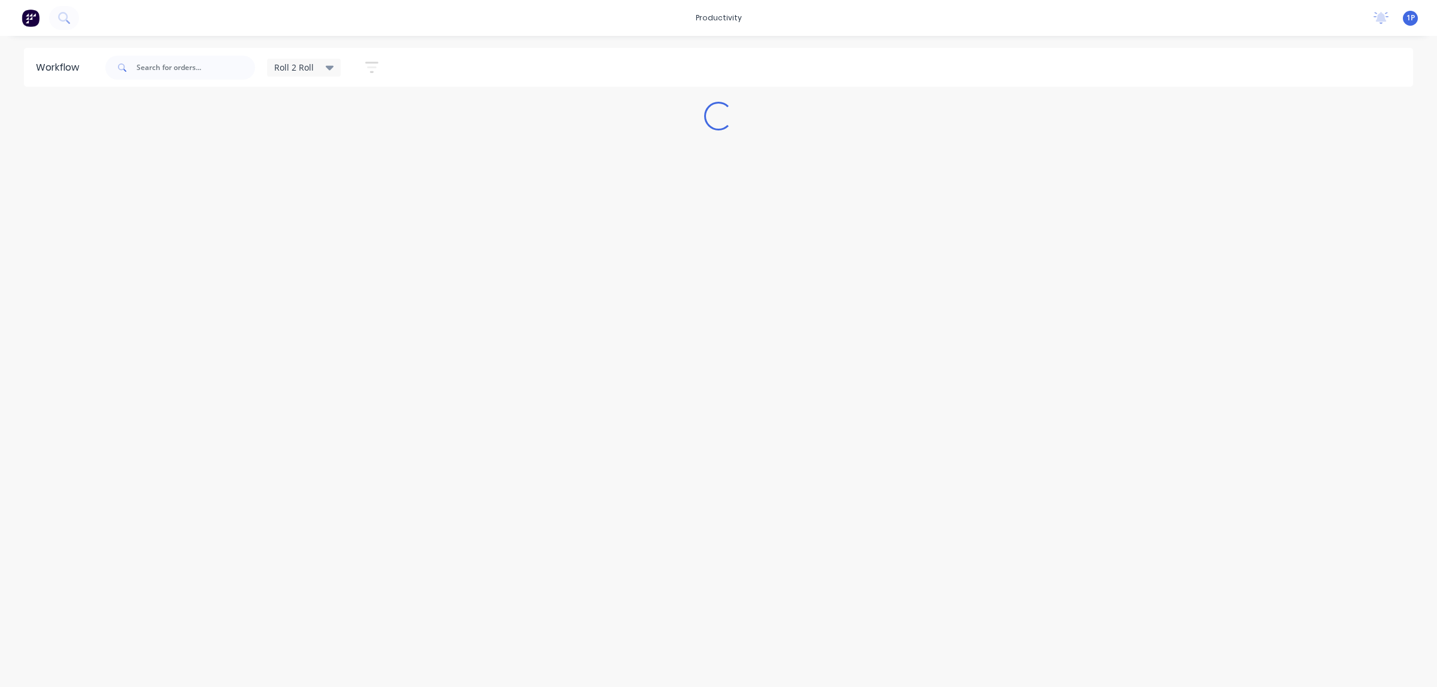 The width and height of the screenshot is (1437, 687). I want to click on span: 1P, so click(1410, 18).